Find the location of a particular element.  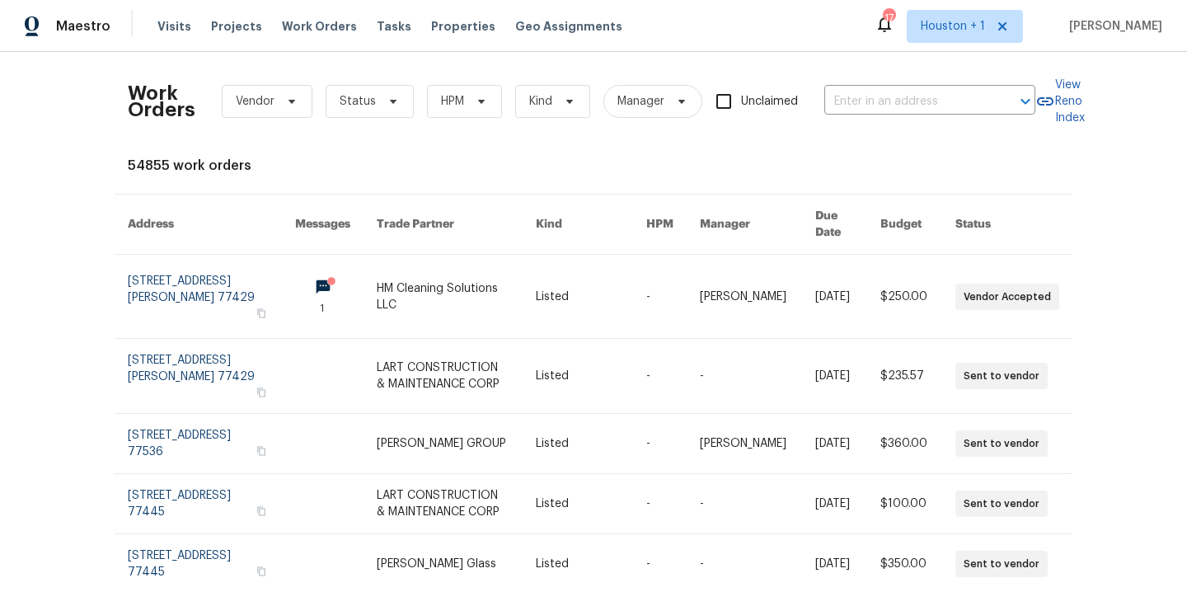

span: HPM is located at coordinates (453, 101).